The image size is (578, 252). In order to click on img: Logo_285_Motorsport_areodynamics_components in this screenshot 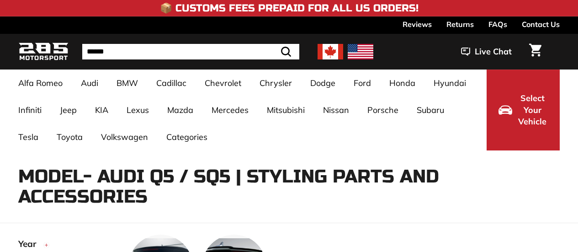, I will do `click(43, 52)`.